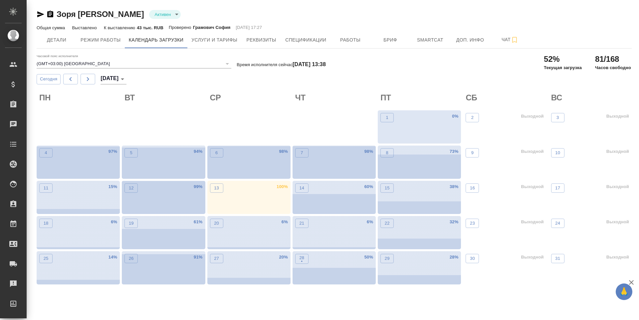 This screenshot has width=639, height=320. What do you see at coordinates (454, 152) in the screenshot?
I see `p: 73 %` at bounding box center [454, 152].